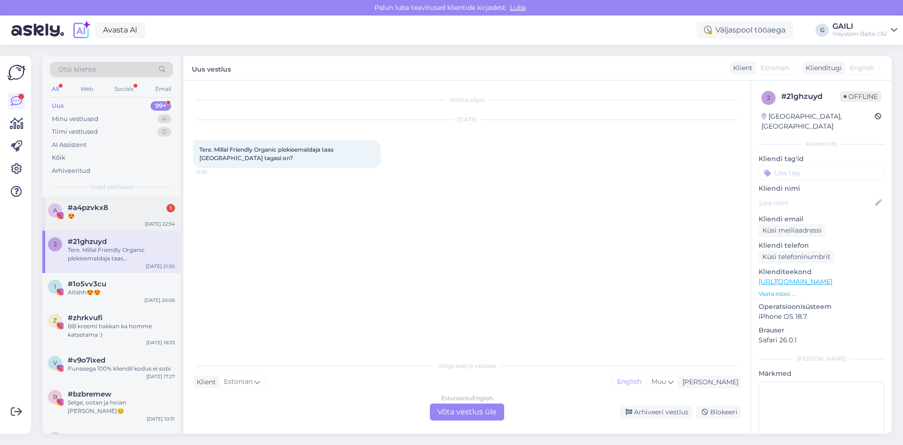 The width and height of the screenshot is (903, 445). What do you see at coordinates (467, 398) in the screenshot?
I see `div: Estonian to English` at bounding box center [467, 398].